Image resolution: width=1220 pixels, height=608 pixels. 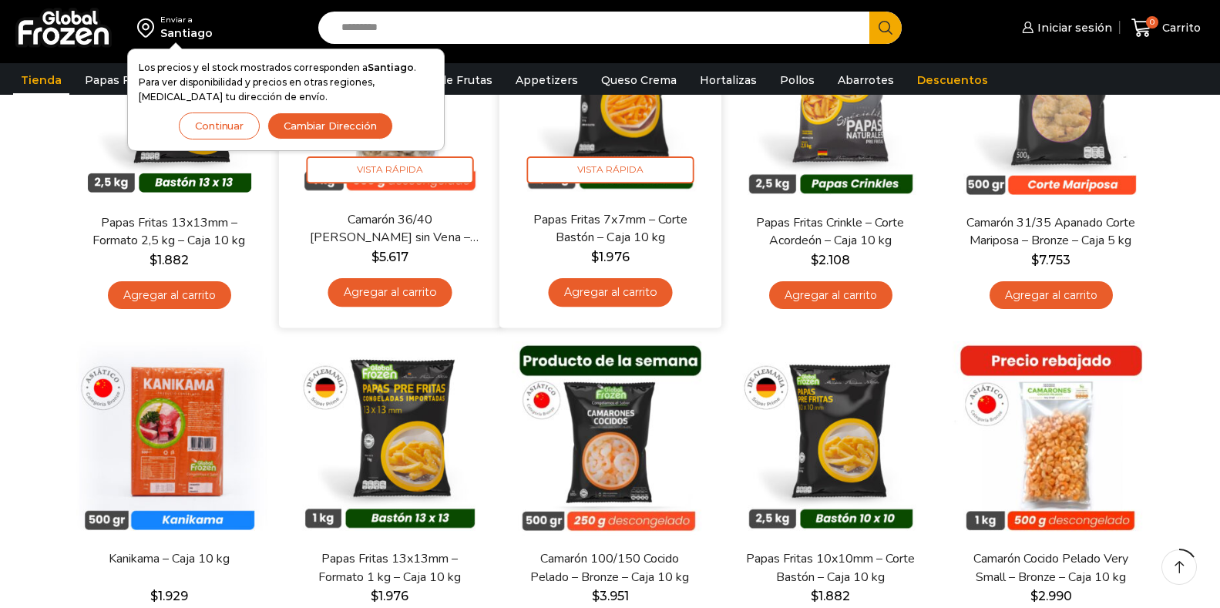 I want to click on span: 0, so click(x=1152, y=22).